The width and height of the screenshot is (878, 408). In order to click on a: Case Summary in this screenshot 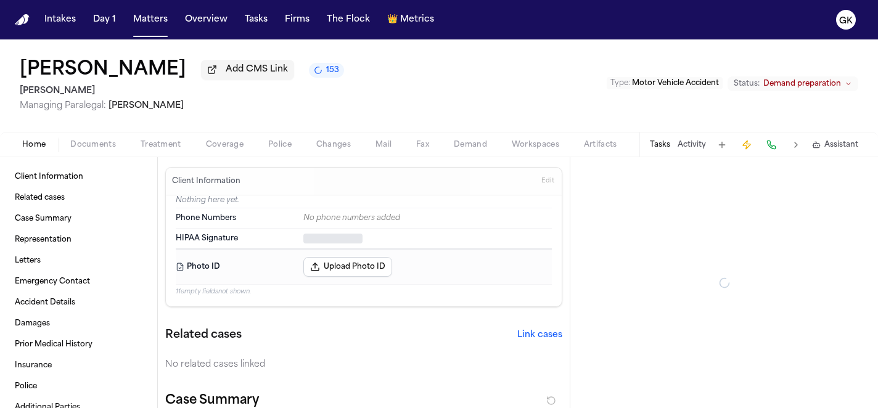, I will do `click(78, 219)`.